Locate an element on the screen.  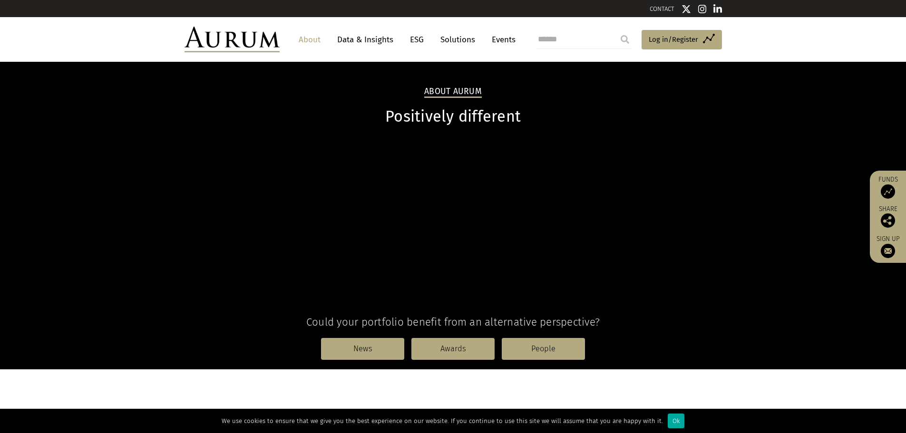
a: People is located at coordinates (543, 349).